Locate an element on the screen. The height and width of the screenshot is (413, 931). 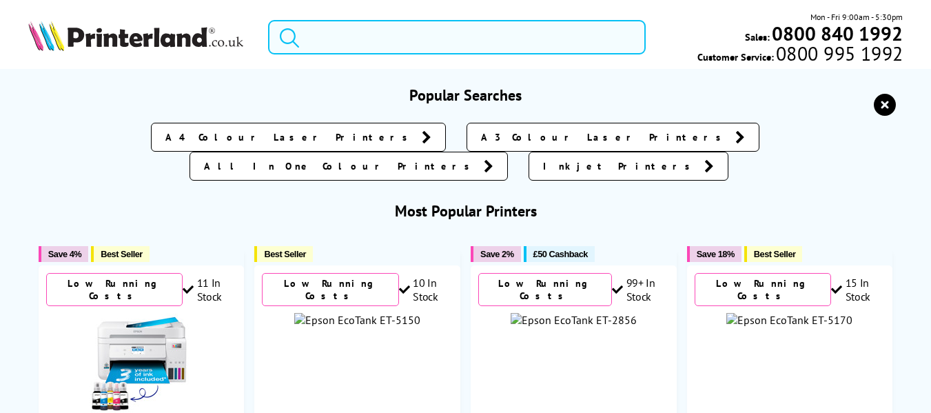
a: Inkjet Printers is located at coordinates (628, 166).